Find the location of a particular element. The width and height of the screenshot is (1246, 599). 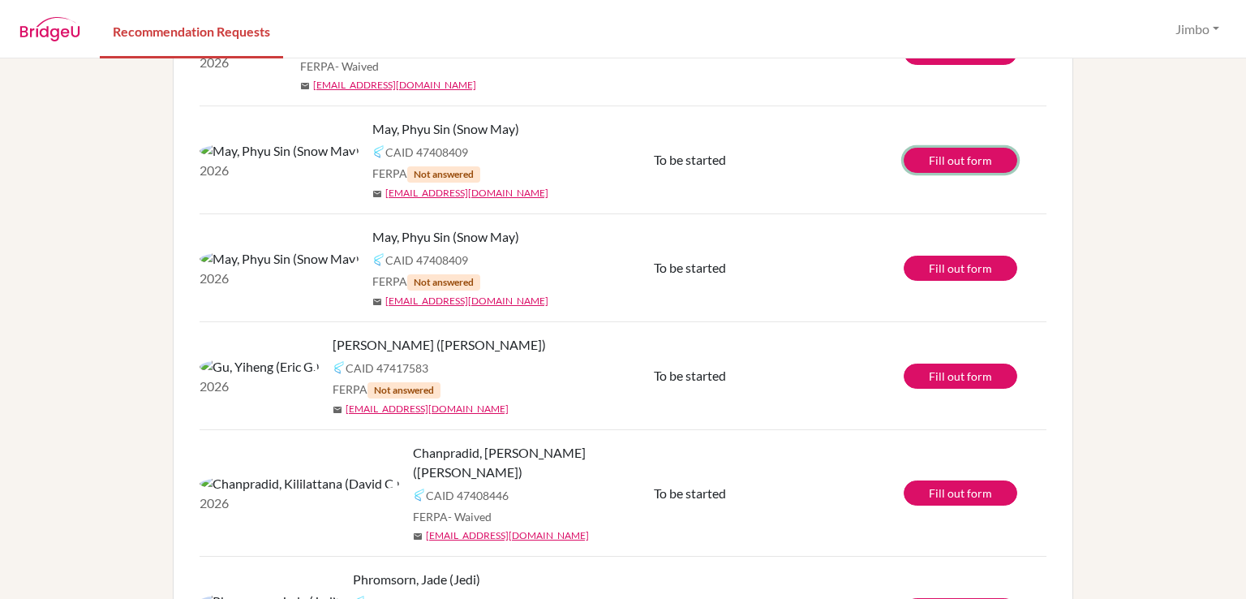

img: Chanpradid, Kililattana (David C.) is located at coordinates (299, 483).